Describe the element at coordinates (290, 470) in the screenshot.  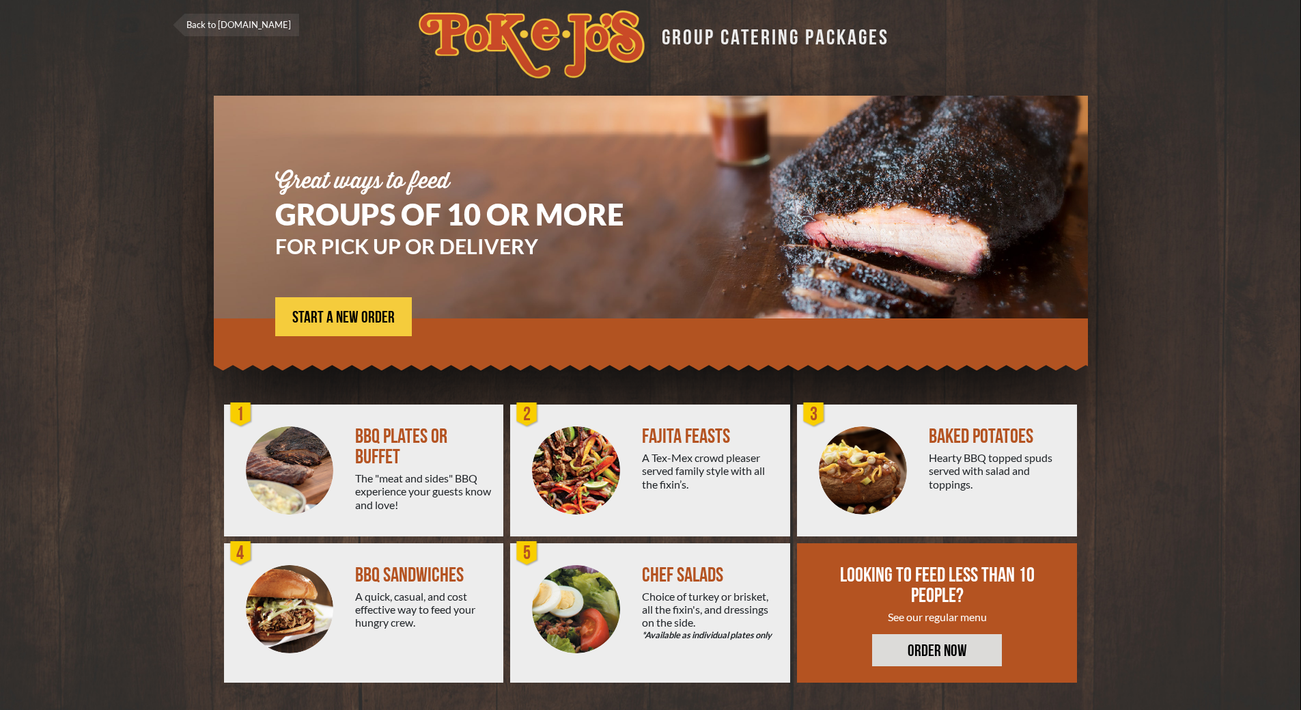
I see `img: PEJ-BBQ-Buffet.png` at that location.